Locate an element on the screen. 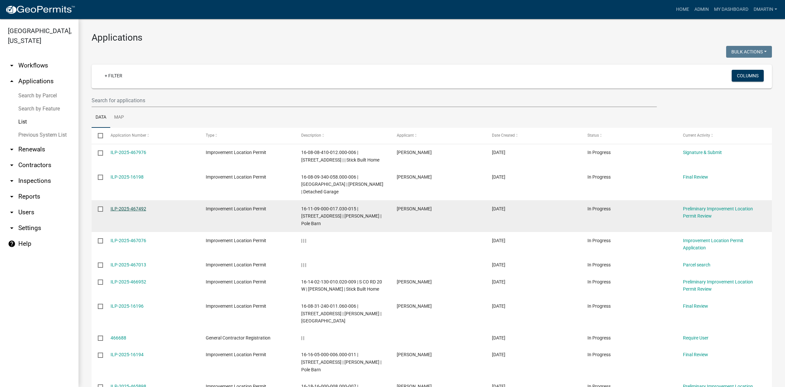 This screenshot has height=387, width=785. a: Require User is located at coordinates (696, 337).